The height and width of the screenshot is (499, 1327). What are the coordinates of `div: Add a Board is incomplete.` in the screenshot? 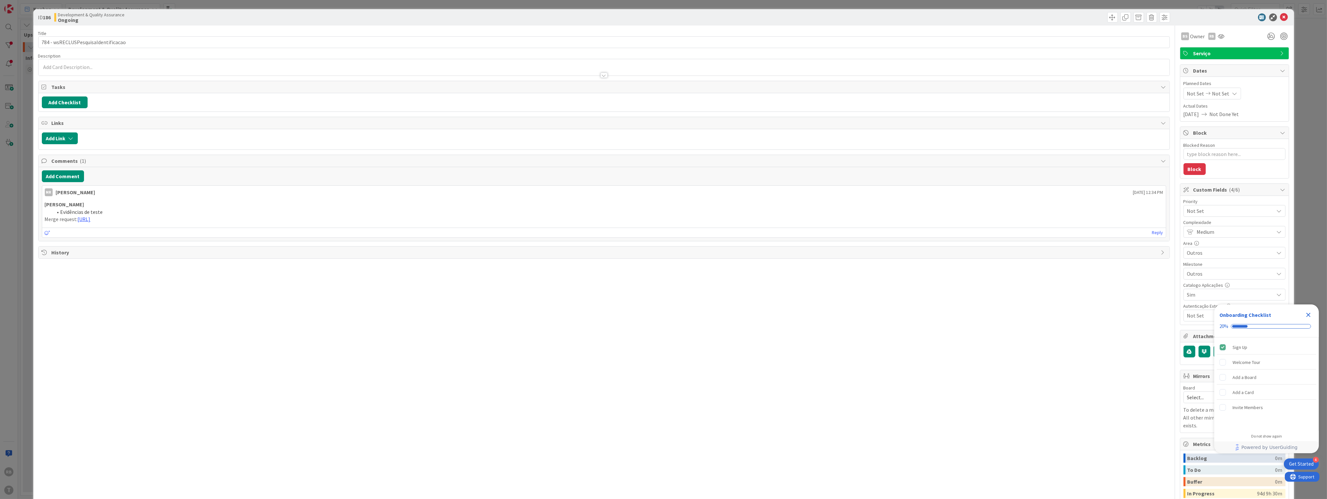 It's located at (1267, 377).